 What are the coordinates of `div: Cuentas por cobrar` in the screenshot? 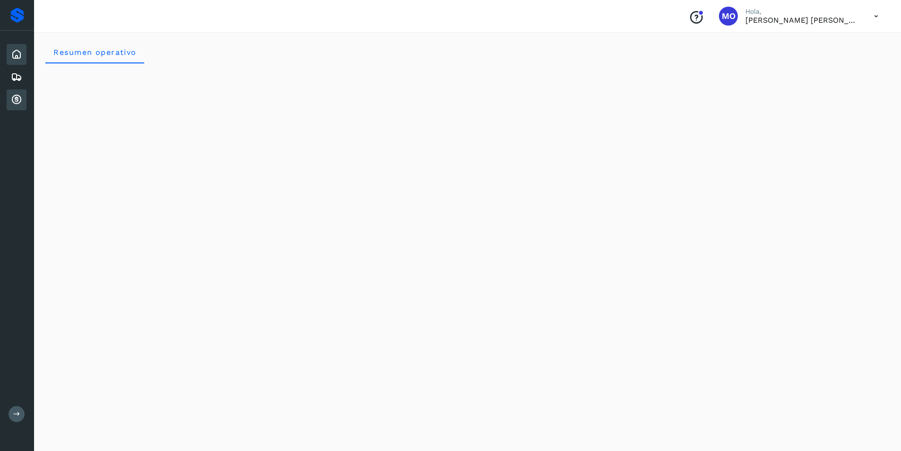 It's located at (17, 100).